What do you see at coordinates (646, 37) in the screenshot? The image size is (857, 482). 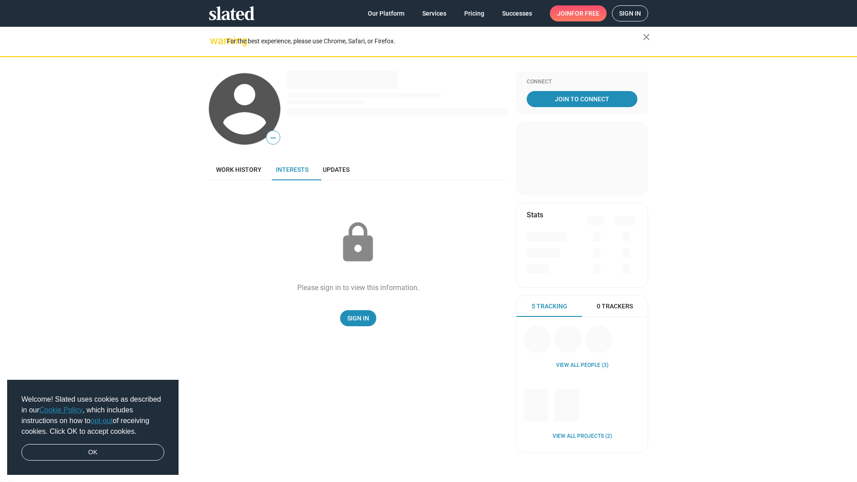 I see `mat-icon: close` at bounding box center [646, 37].